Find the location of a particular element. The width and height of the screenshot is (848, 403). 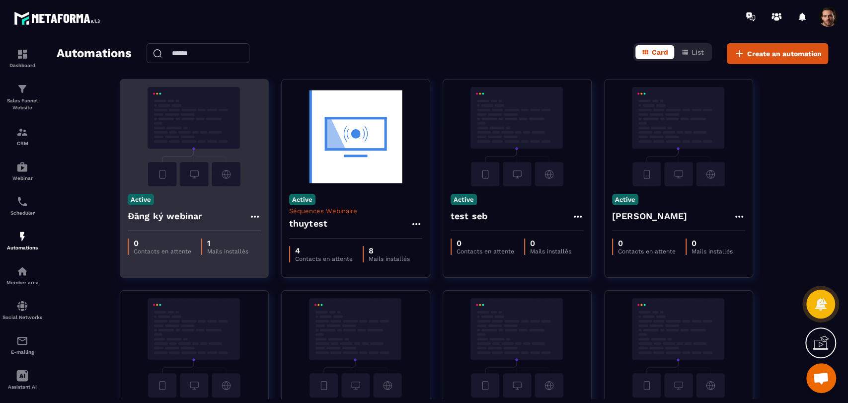

p: CRM is located at coordinates (22, 143).